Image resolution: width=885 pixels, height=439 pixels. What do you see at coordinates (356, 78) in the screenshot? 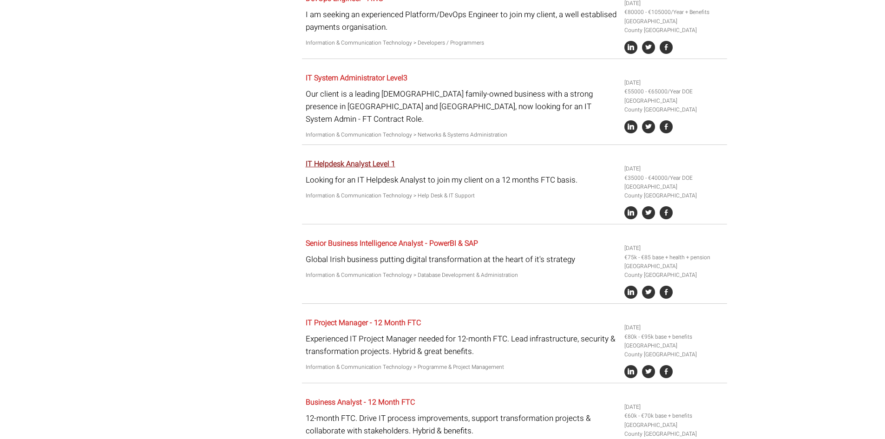
I see `a: IT System Administrator Level3` at bounding box center [356, 78].